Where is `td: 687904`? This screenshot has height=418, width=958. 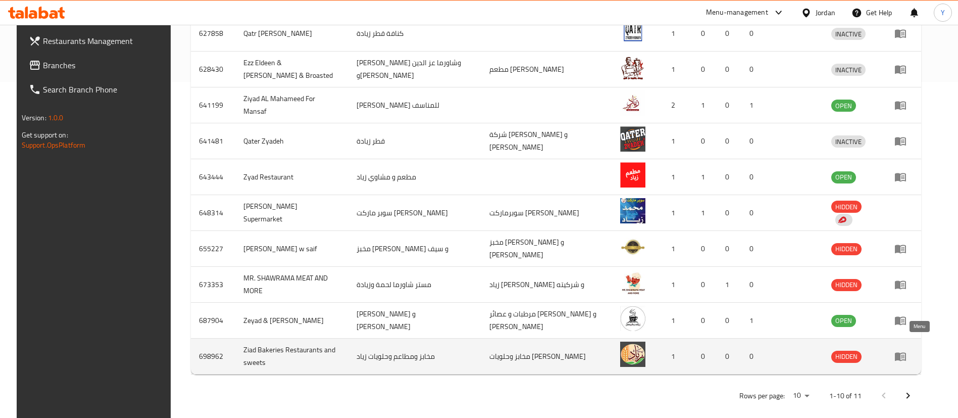 td: 687904 is located at coordinates (213, 320).